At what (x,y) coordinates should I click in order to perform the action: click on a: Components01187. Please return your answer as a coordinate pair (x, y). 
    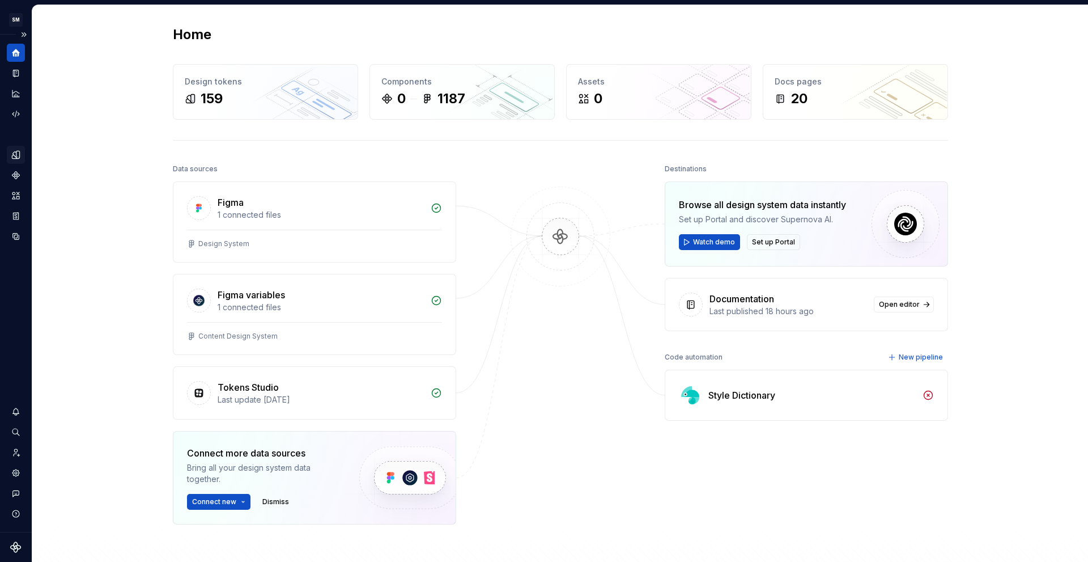
    Looking at the image, I should click on (462, 92).